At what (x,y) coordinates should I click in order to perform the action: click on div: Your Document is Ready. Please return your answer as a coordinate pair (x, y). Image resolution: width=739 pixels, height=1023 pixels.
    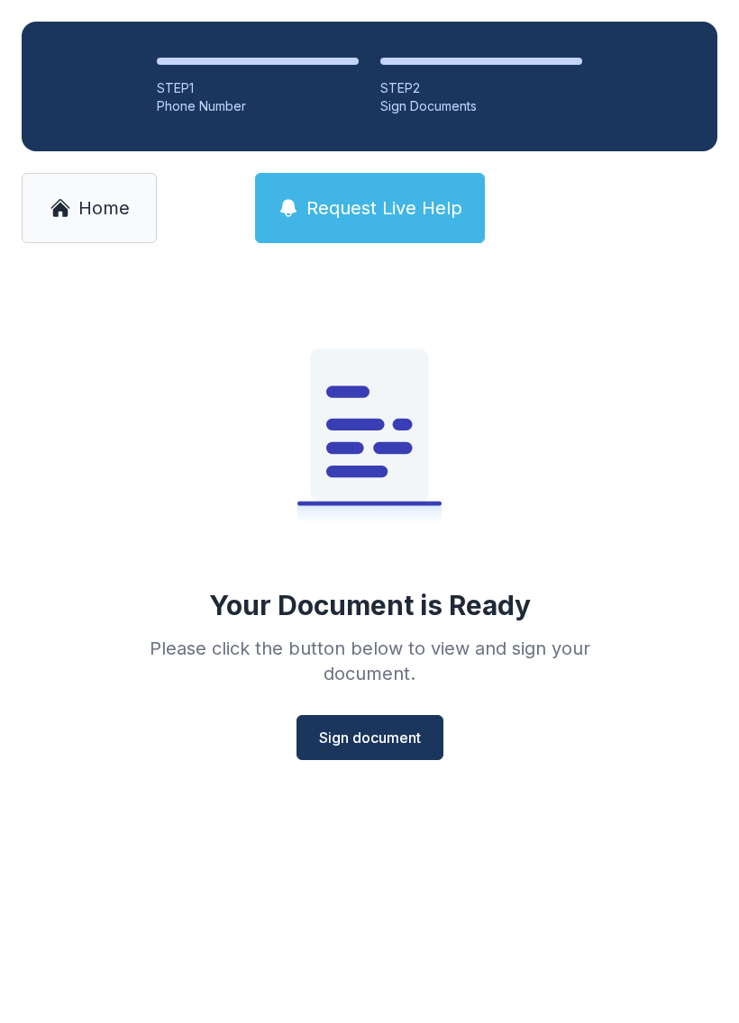
    Looking at the image, I should click on (369, 605).